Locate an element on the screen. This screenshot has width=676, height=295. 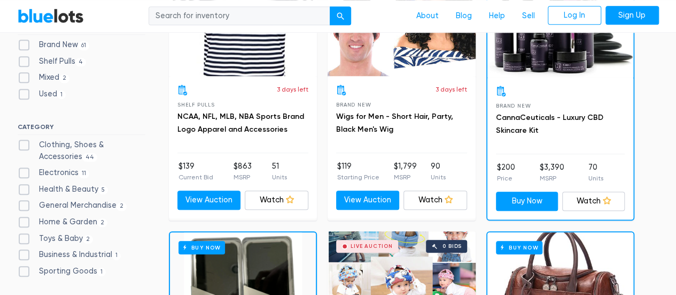
label: Home & Garden is located at coordinates (63, 222).